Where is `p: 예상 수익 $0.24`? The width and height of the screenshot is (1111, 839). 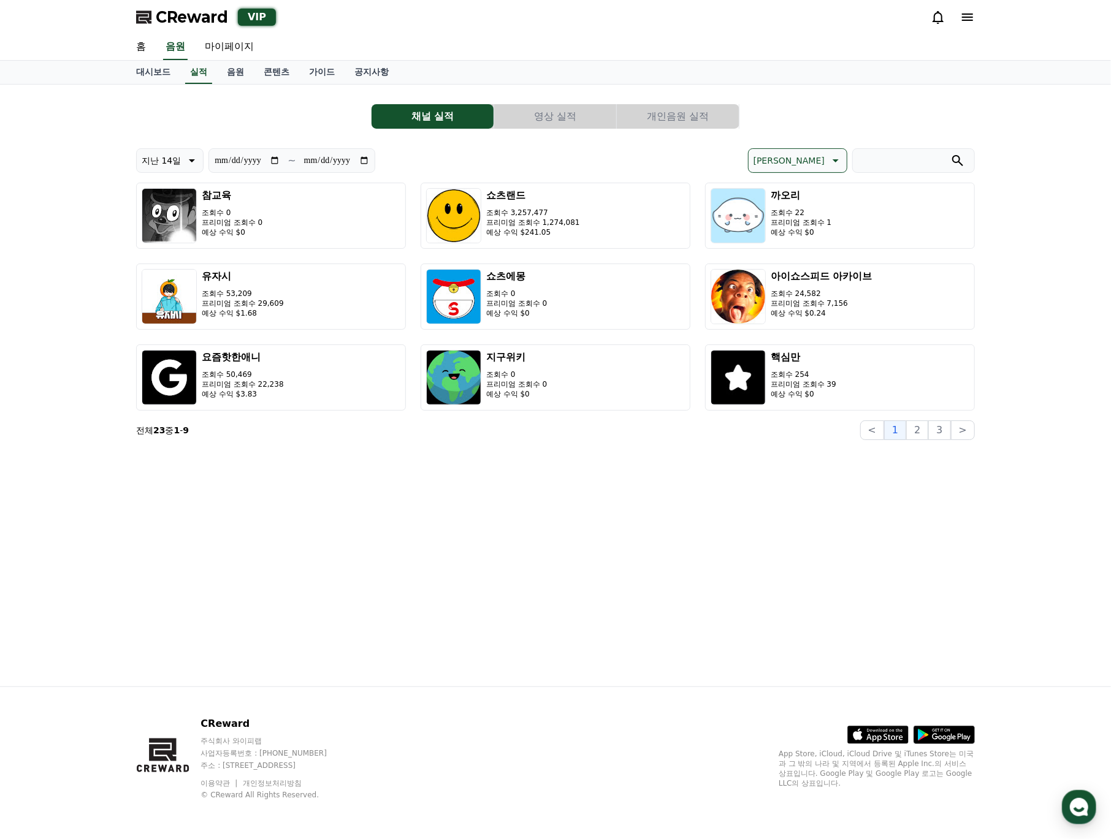
p: 예상 수익 $0.24 is located at coordinates (822, 313).